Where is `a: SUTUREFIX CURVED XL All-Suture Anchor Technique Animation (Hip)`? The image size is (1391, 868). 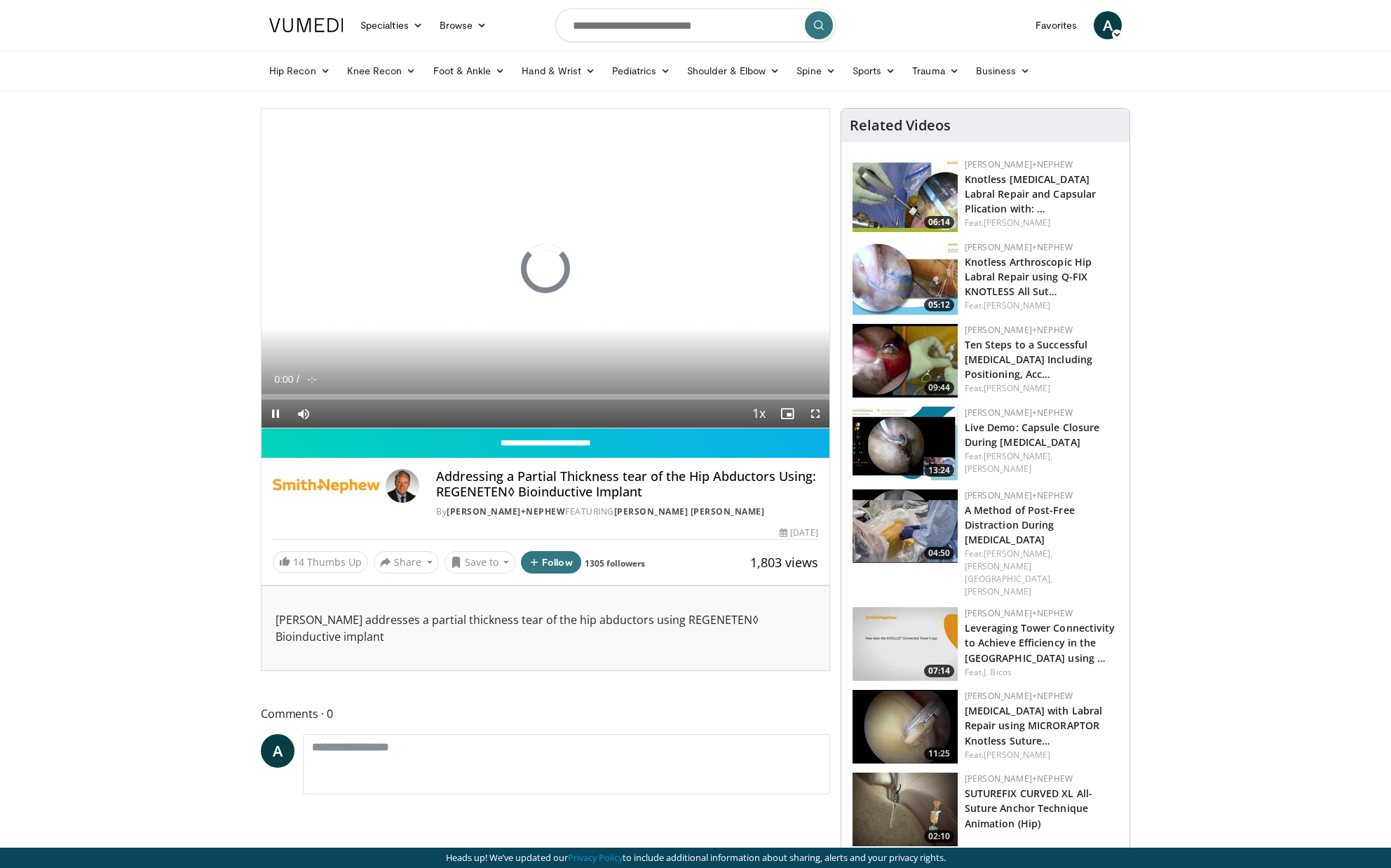 a: SUTUREFIX CURVED XL All-Suture Anchor Technique Animation (Hip) is located at coordinates (1029, 808).